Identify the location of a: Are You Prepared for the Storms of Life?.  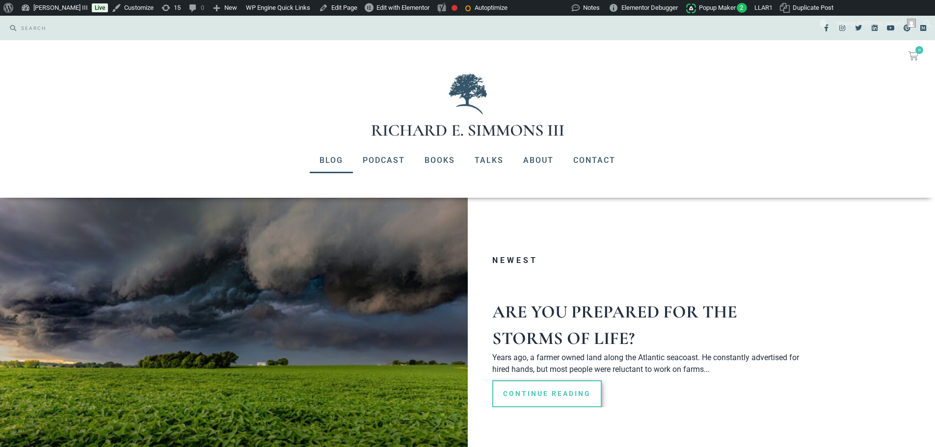
(614, 325).